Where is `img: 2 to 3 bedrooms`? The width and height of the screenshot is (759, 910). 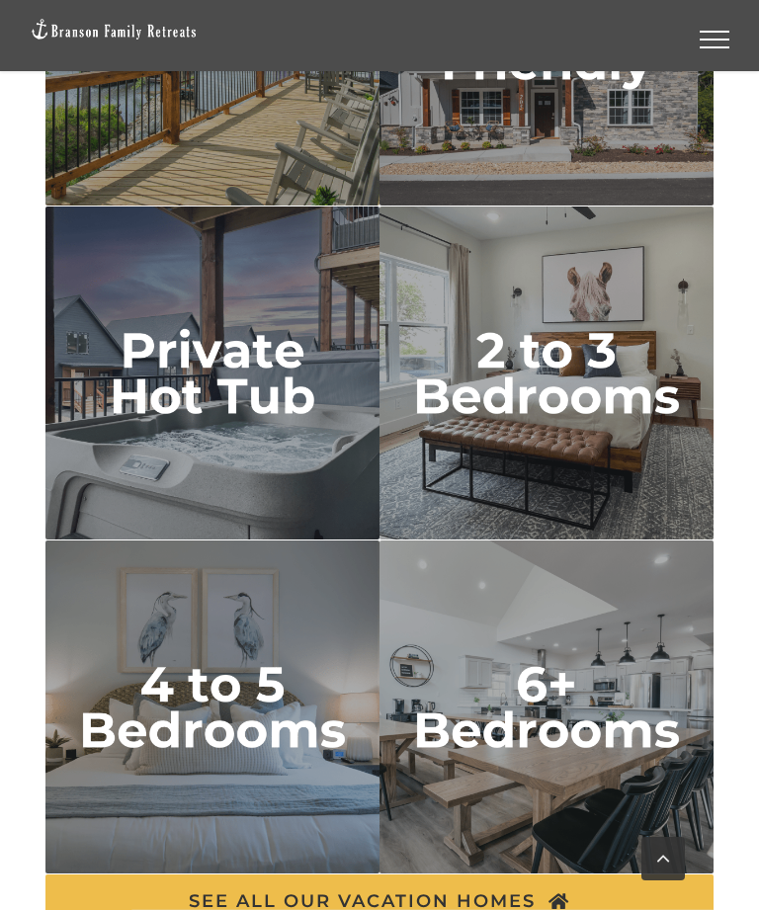
img: 2 to 3 bedrooms is located at coordinates (547, 374).